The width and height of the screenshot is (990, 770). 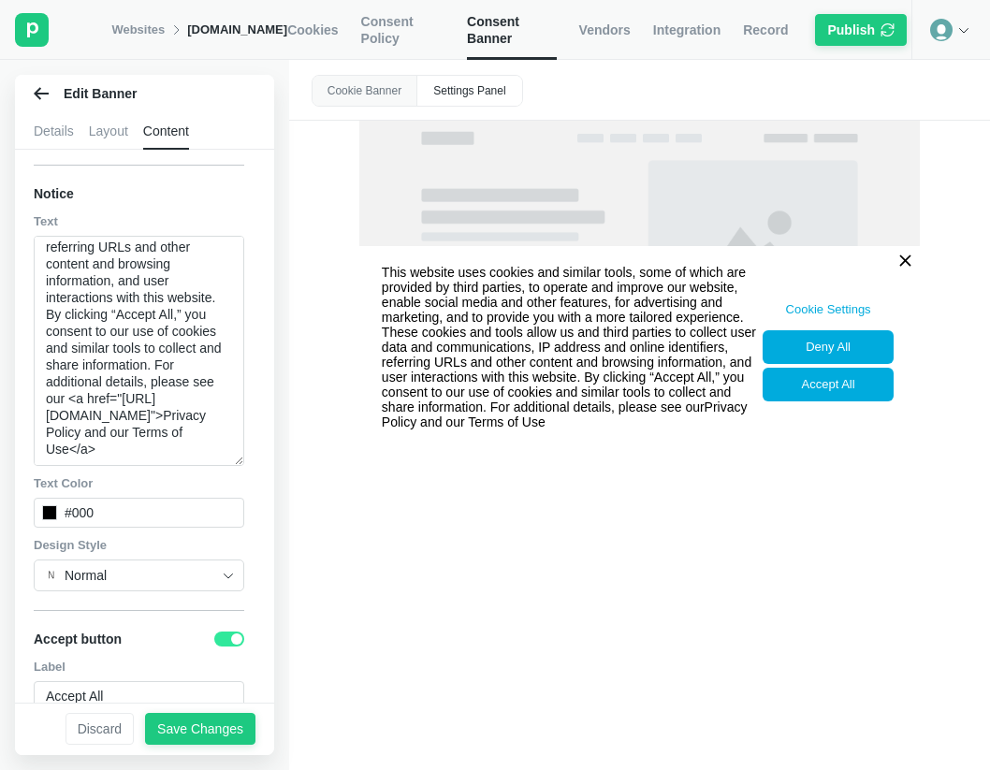 What do you see at coordinates (53, 131) in the screenshot?
I see `div: Details` at bounding box center [53, 131].